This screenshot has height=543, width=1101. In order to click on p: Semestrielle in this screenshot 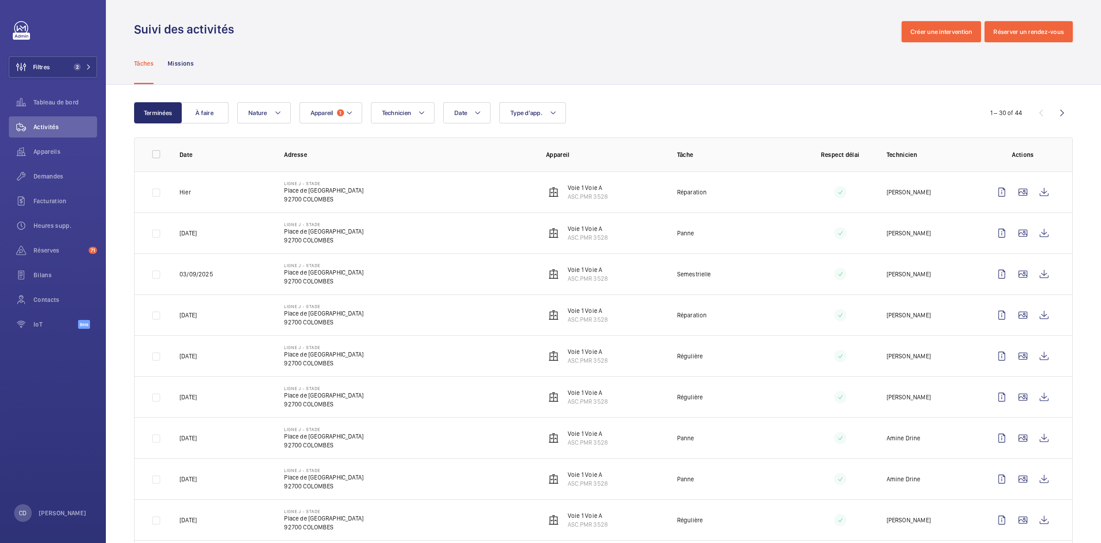, I will do `click(694, 274)`.